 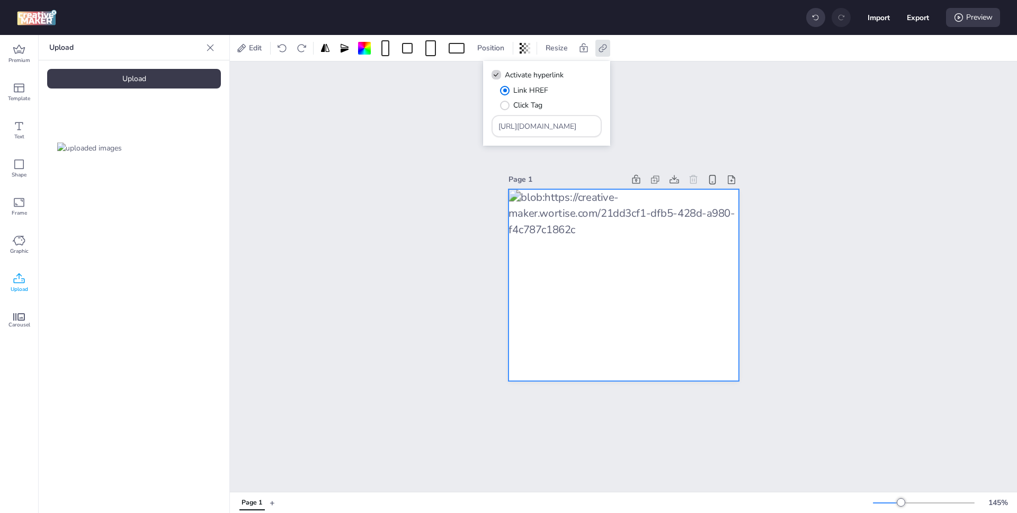 What do you see at coordinates (998, 502) in the screenshot?
I see `div: 145 %` at bounding box center [998, 502].